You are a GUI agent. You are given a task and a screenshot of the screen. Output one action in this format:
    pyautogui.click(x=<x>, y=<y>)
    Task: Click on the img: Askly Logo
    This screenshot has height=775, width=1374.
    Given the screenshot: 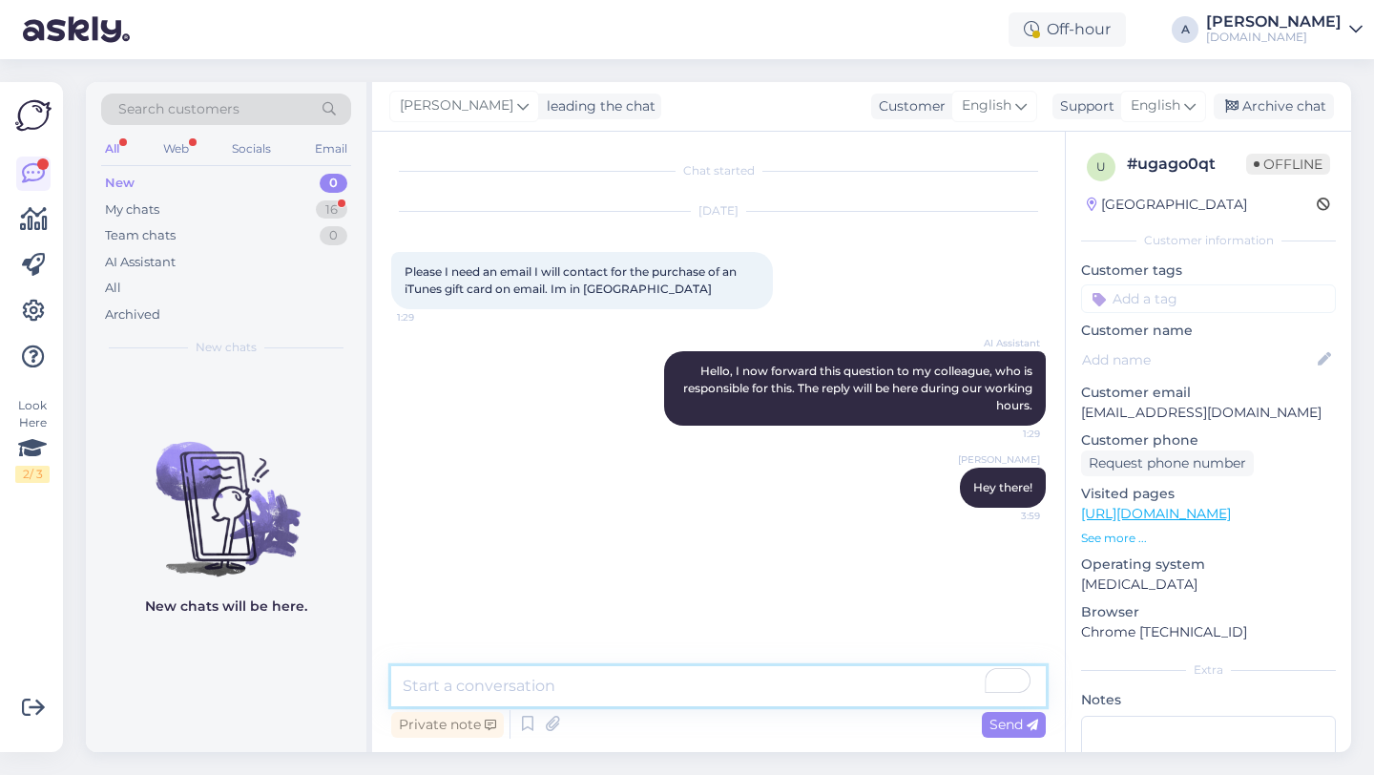 What is the action you would take?
    pyautogui.click(x=33, y=115)
    